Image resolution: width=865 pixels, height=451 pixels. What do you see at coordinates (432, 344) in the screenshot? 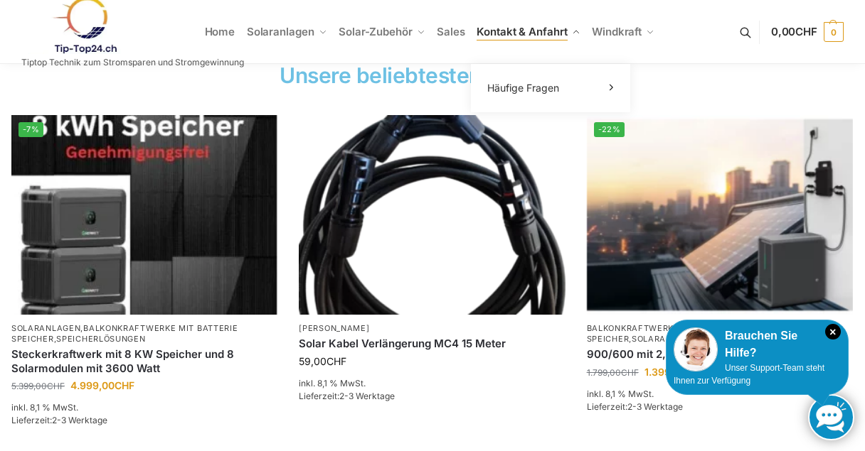
I see `a: Solar Kabel Verlängerung MC4 15 Meter` at bounding box center [432, 344].